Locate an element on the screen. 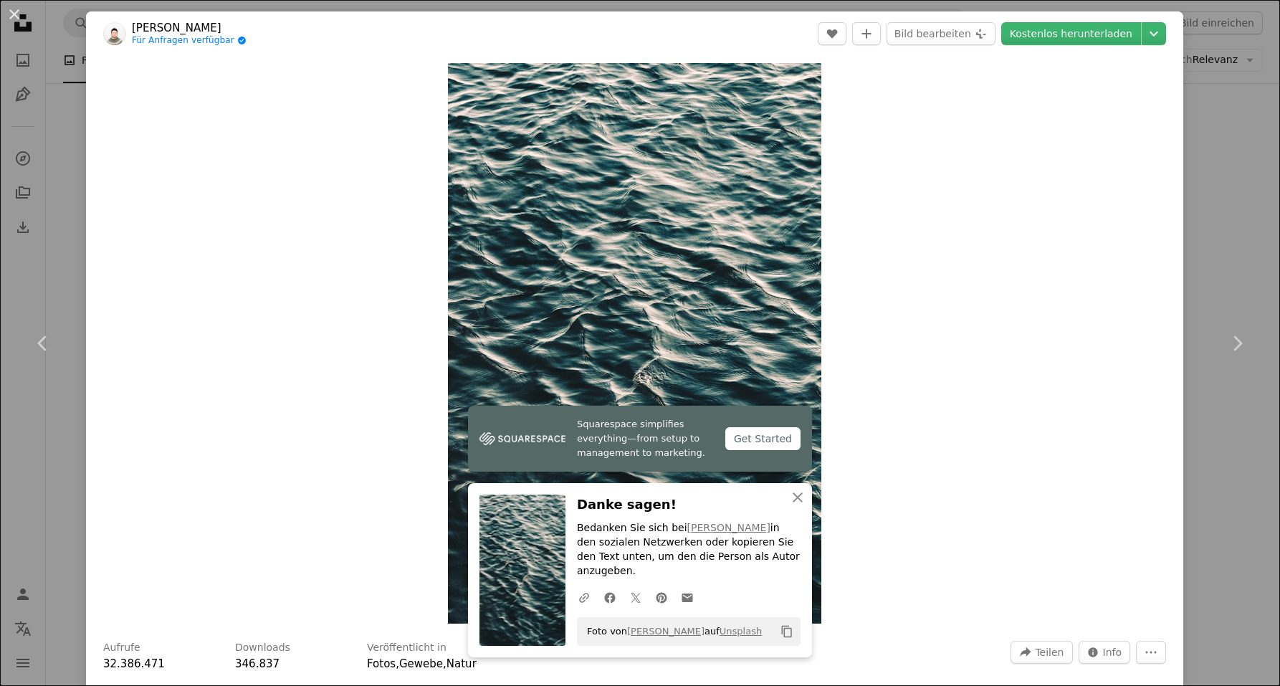 The height and width of the screenshot is (686, 1280). a: Fotos is located at coordinates (381, 663).